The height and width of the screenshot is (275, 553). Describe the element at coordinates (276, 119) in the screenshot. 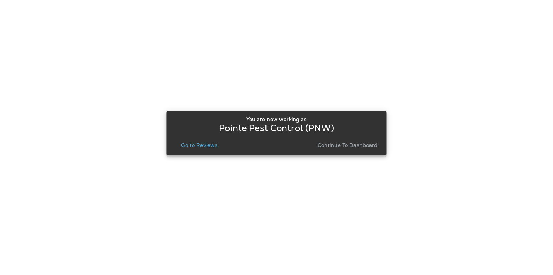

I see `p: You are now working as` at that location.